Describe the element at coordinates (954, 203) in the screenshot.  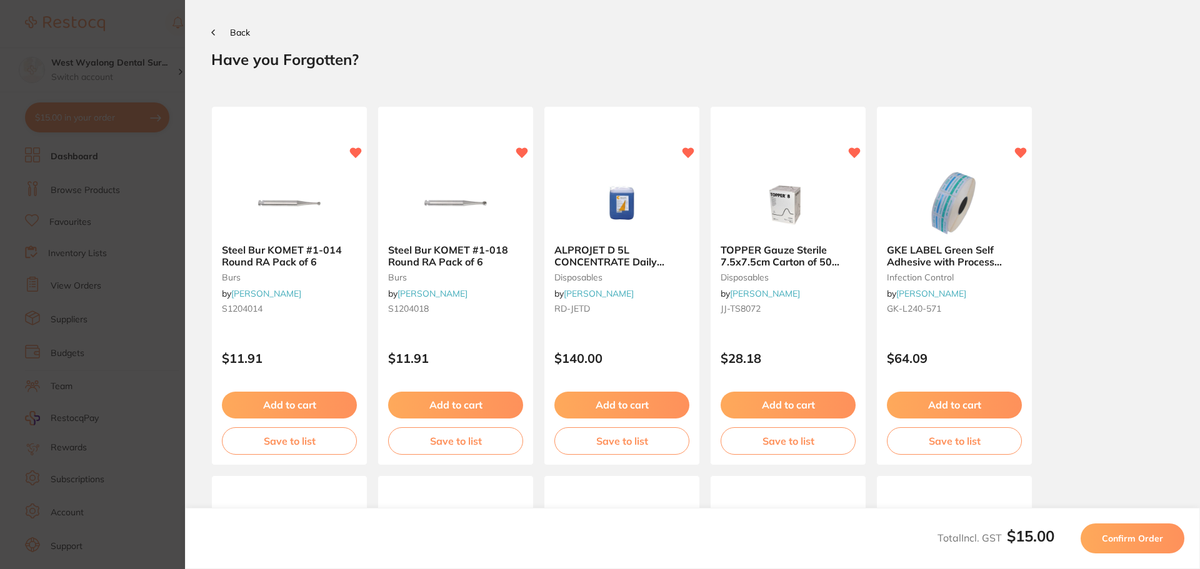
I see `img: GKE LABEL Green Self Adhesive with Process Indicator x 750` at that location.